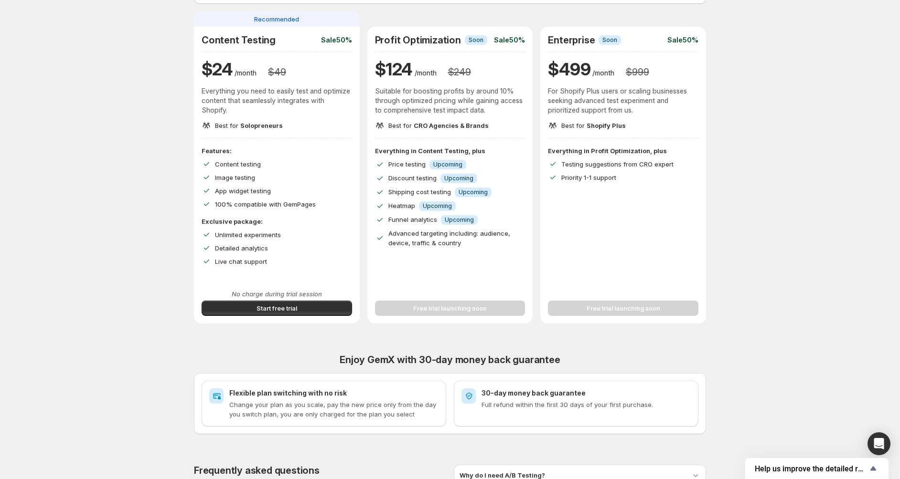  What do you see at coordinates (811, 469) in the screenshot?
I see `span: Help us improve the detailed report for A/B campaigns` at bounding box center [811, 469].